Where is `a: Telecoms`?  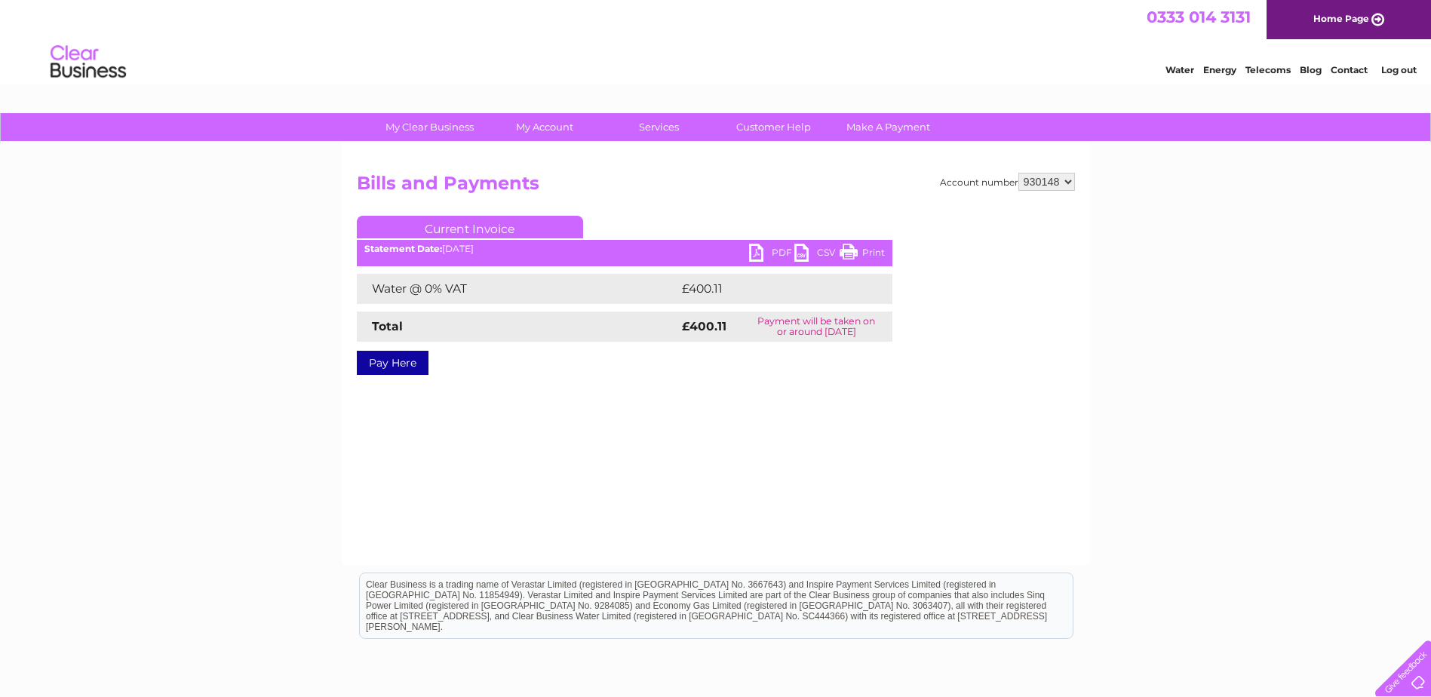
a: Telecoms is located at coordinates (1268, 69).